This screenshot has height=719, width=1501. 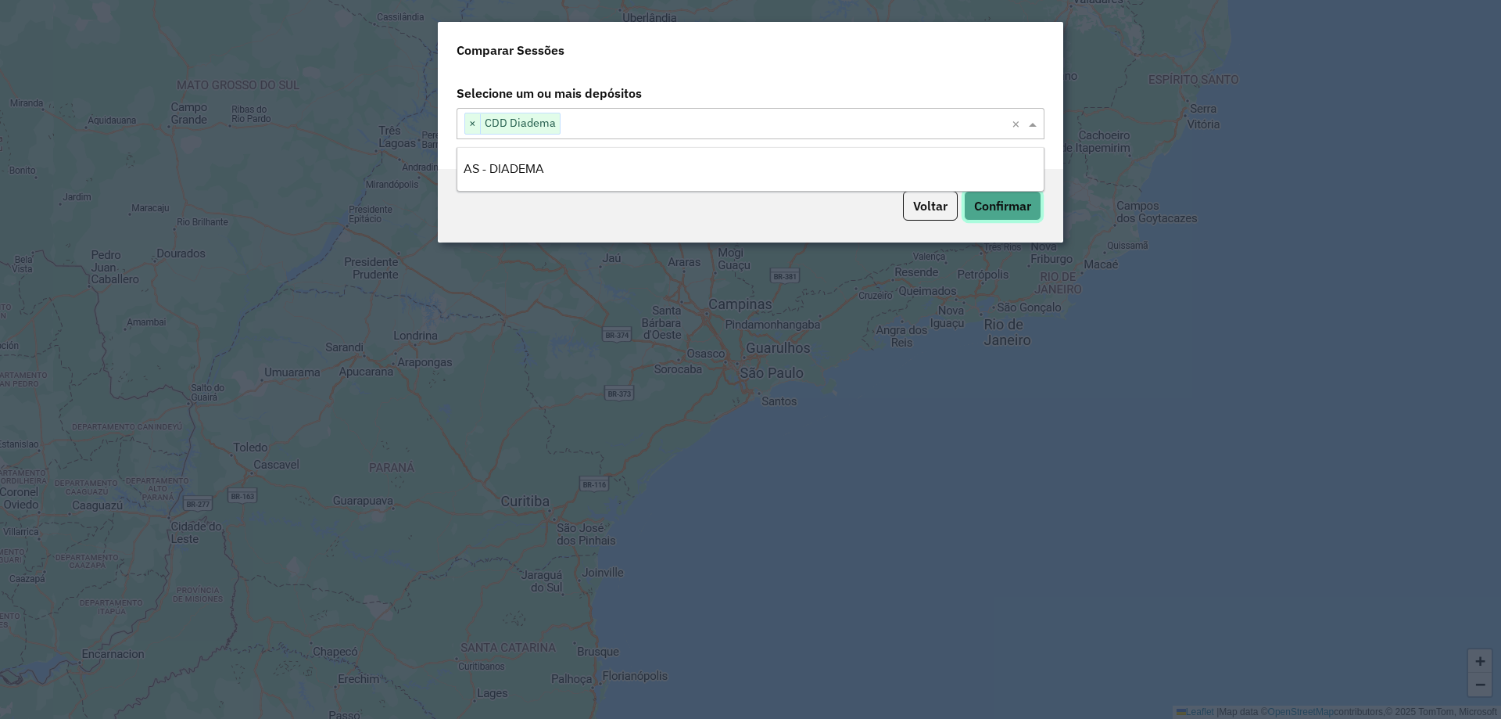 I want to click on span: CDD Diadema, so click(x=520, y=123).